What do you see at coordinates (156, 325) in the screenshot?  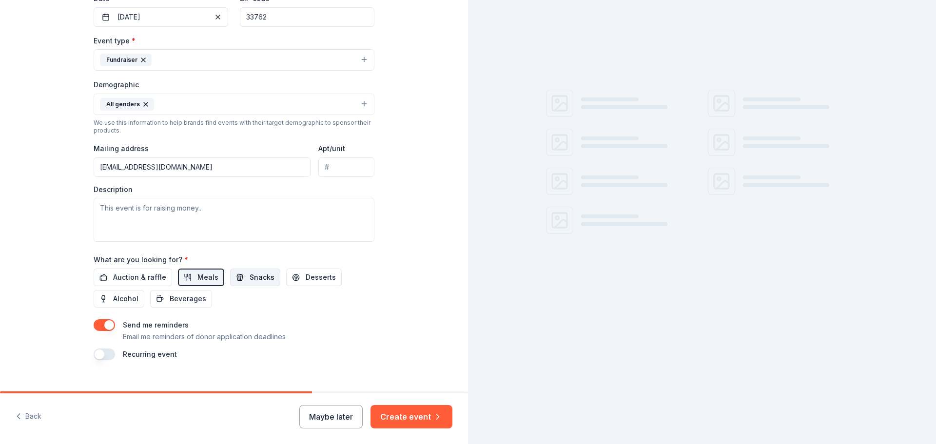 I see `label: Send me reminders` at bounding box center [156, 325].